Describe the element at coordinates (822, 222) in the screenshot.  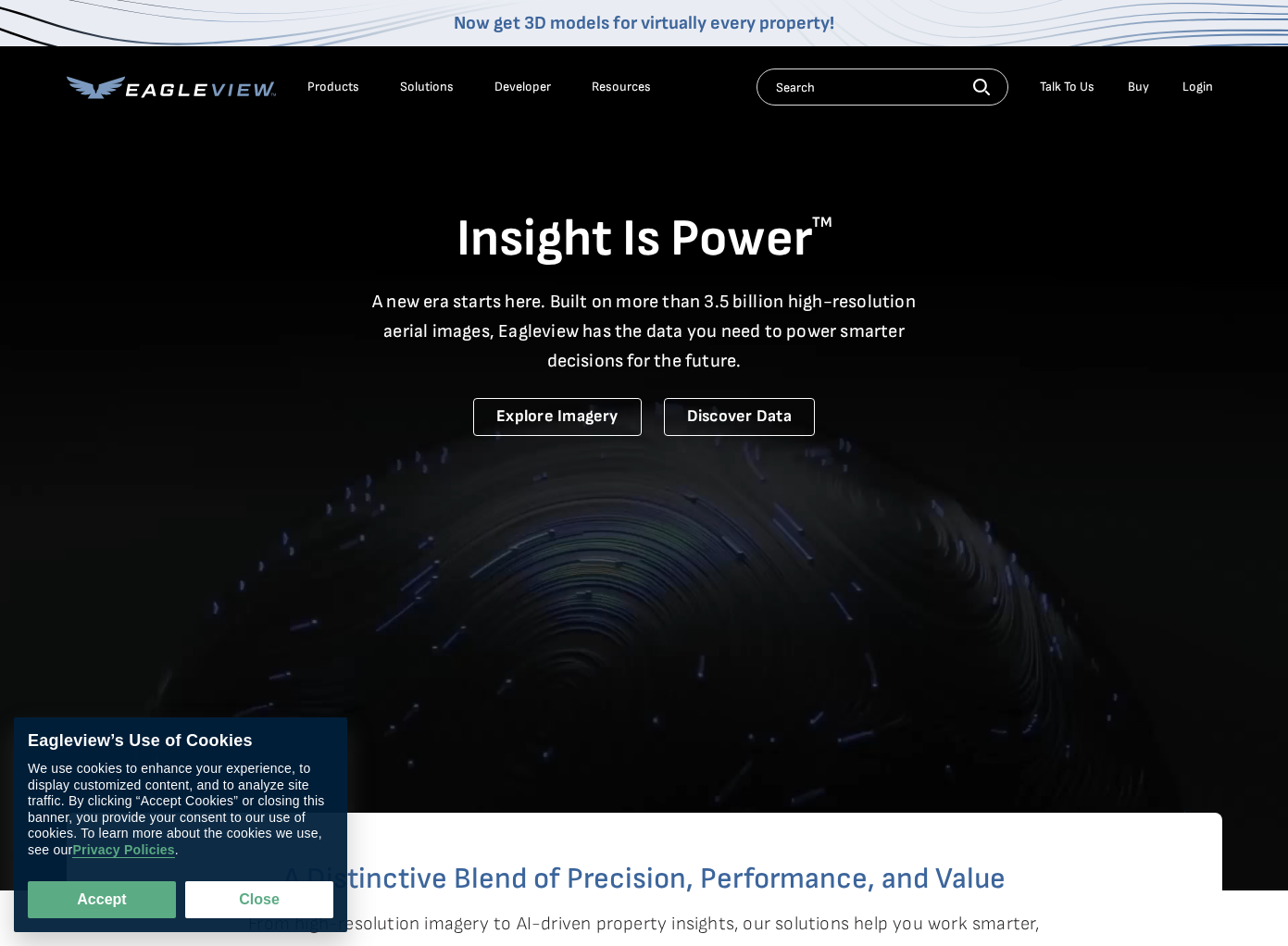
I see `sup: TM` at that location.